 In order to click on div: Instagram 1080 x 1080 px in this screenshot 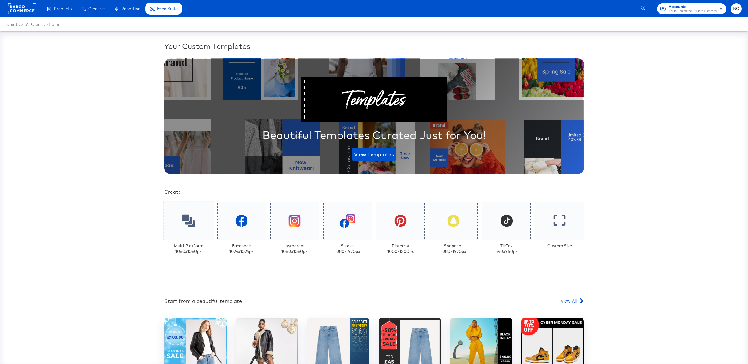, I will do `click(295, 249)`.